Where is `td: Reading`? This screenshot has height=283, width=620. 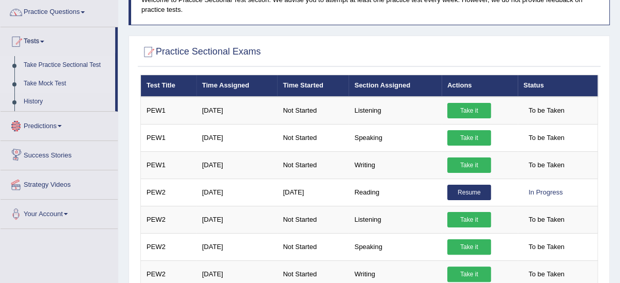
td: Reading is located at coordinates (395, 192).